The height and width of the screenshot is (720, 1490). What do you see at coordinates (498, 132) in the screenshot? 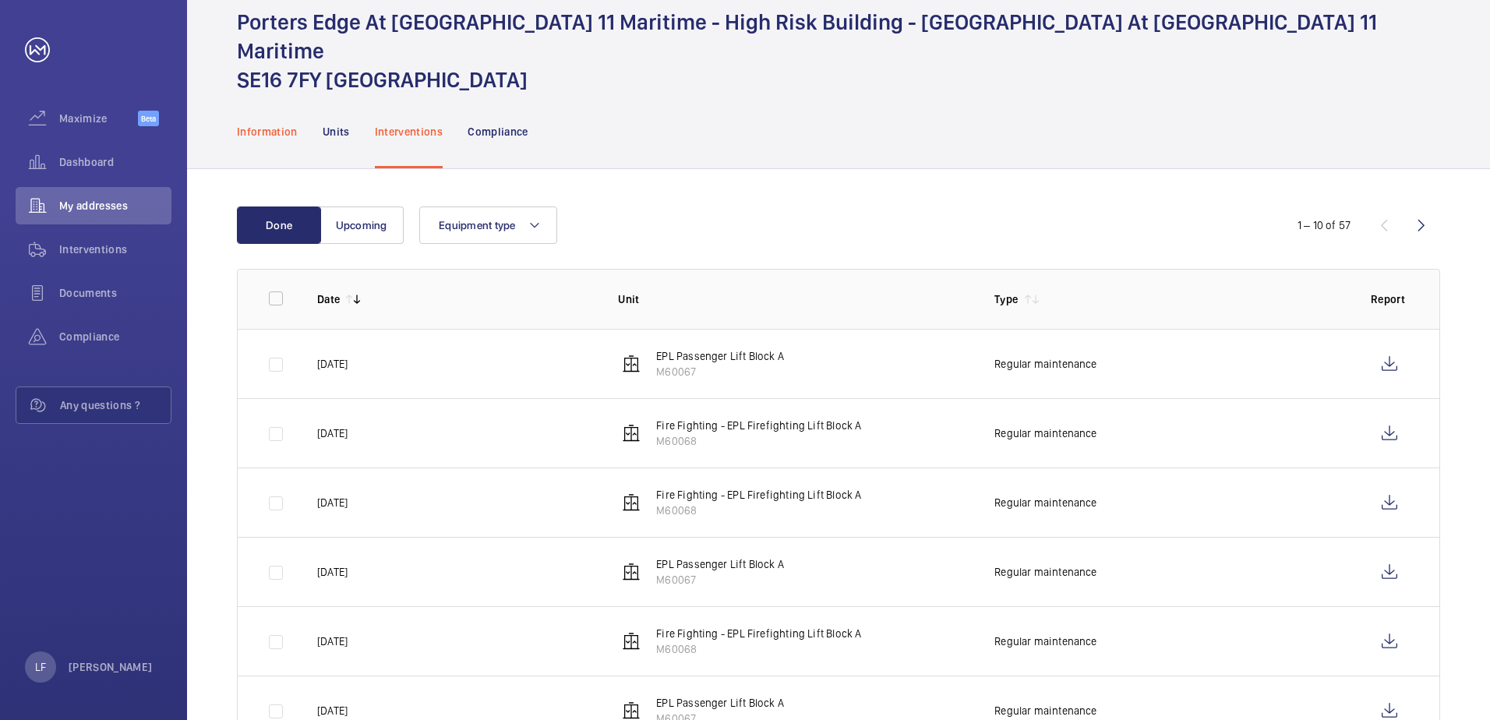
I see `p: Compliance` at bounding box center [498, 132].